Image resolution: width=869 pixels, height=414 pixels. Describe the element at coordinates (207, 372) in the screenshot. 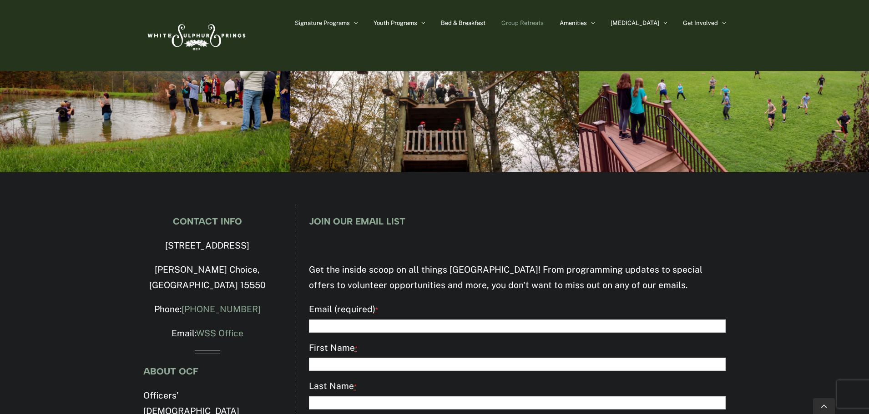

I see `h4: ABOUT OCF` at that location.